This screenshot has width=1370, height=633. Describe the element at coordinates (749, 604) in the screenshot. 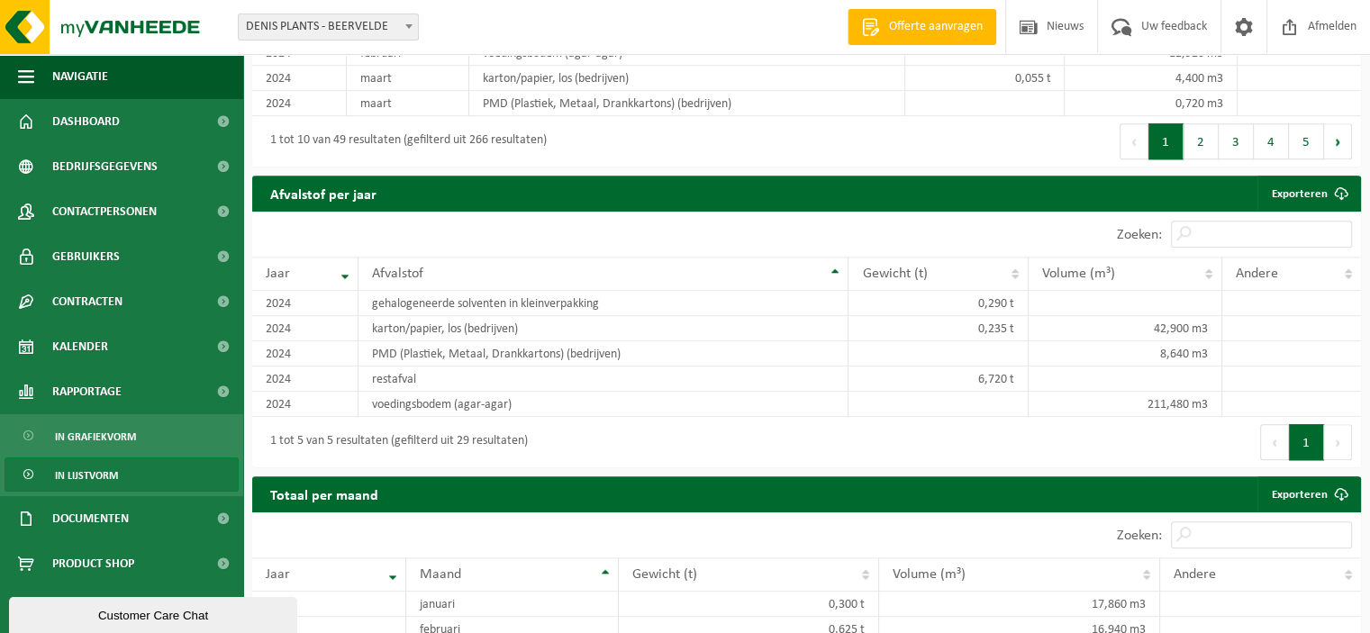

I see `td: 0,300 t` at that location.